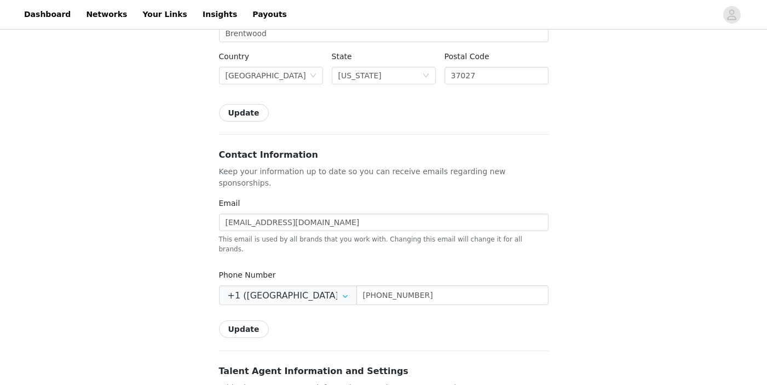 The image size is (767, 385). Describe the element at coordinates (384, 243) in the screenshot. I see `div: This email is used by all brands that you work with. Changing this email will change it for all b...` at that location.